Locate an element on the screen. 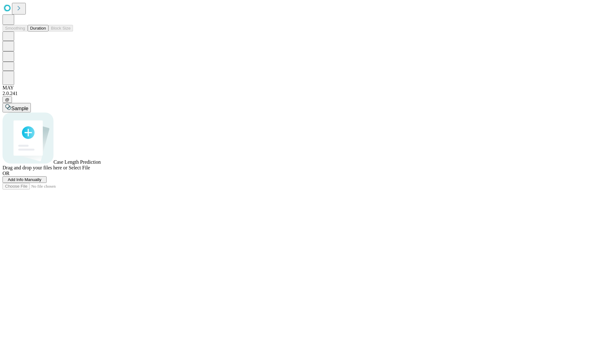 The width and height of the screenshot is (604, 340). span: Add Info Manually is located at coordinates (25, 179).